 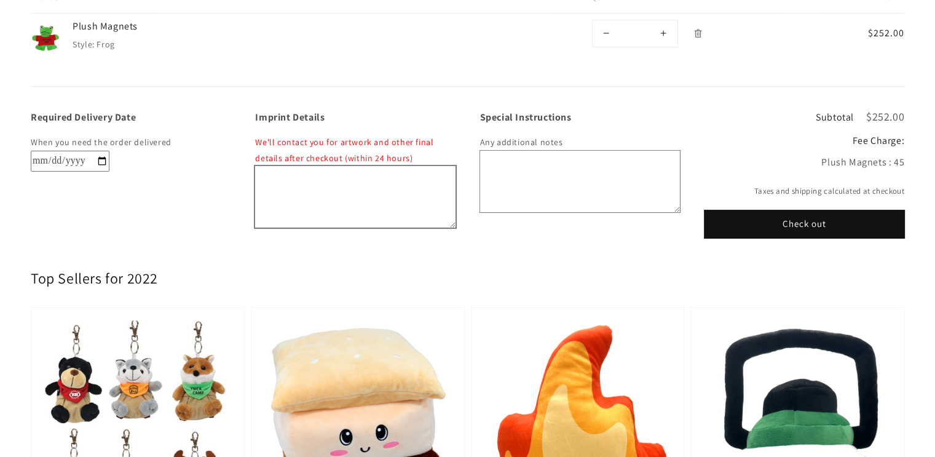 What do you see at coordinates (698, 33) in the screenshot?
I see `a: Remove Plush Magnets - Frog` at bounding box center [698, 33].